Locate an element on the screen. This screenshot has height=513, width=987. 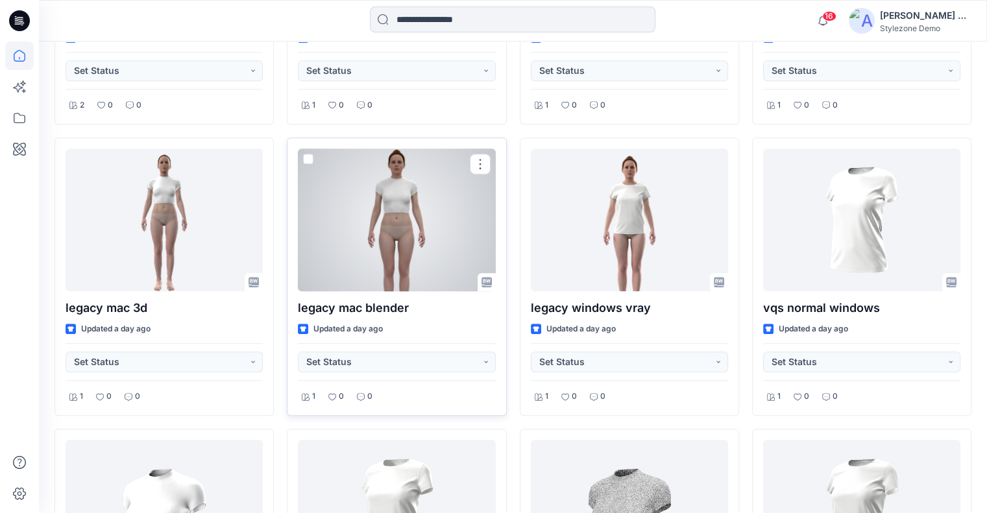
p: legacy mac 3d is located at coordinates (164, 308).